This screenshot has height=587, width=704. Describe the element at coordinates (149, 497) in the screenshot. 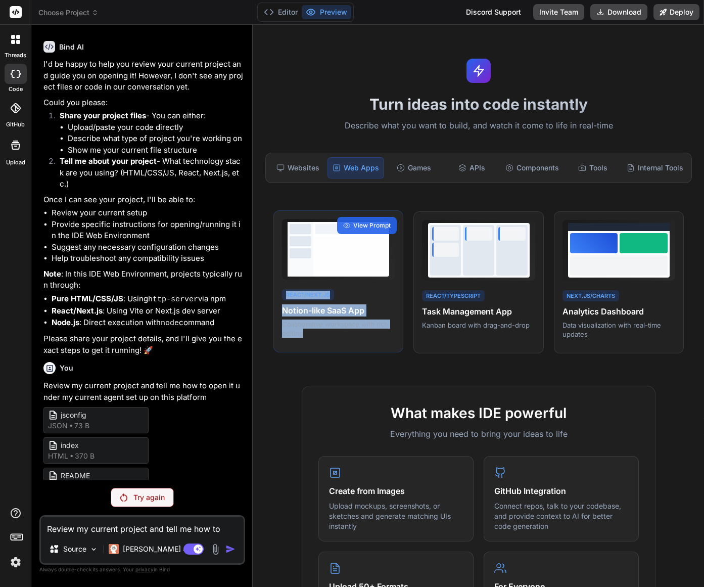

I see `p: Try again` at that location.